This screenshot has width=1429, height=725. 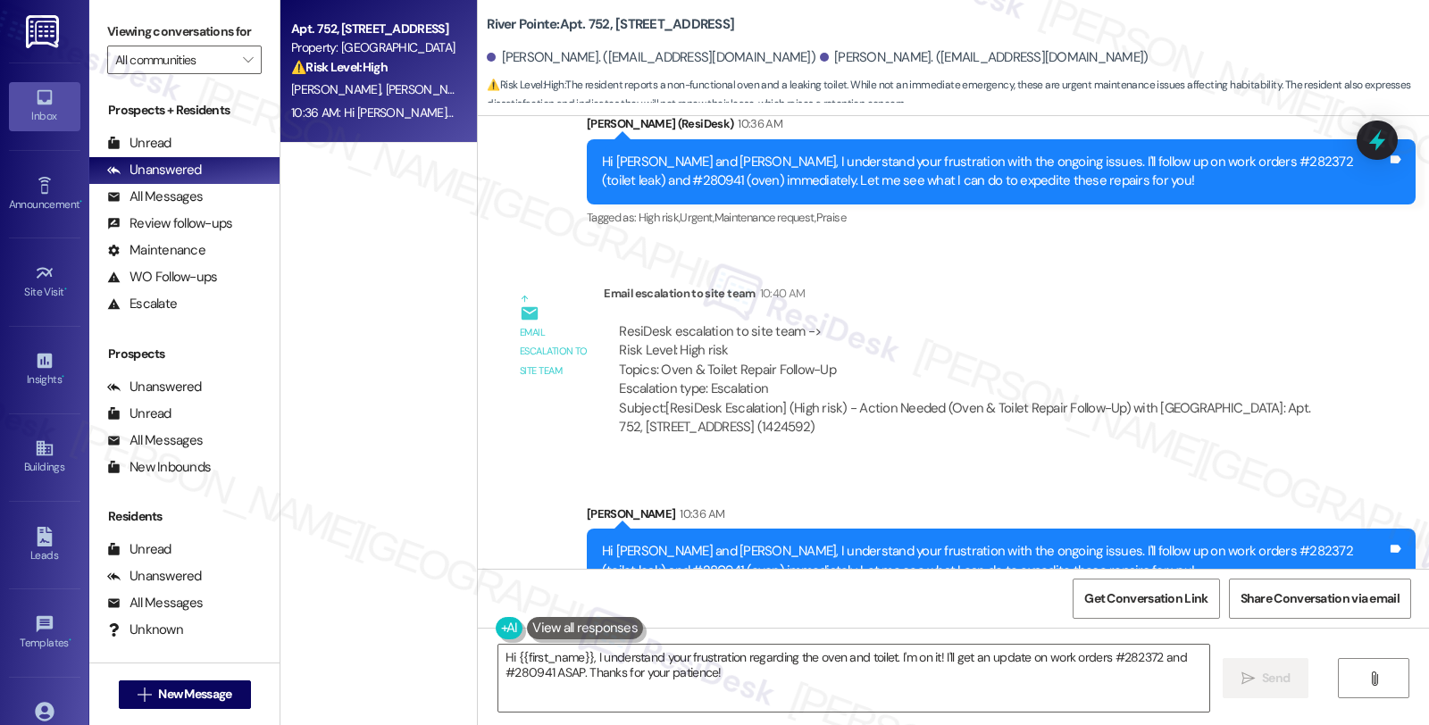 I want to click on span: Get Conversation Link, so click(x=1146, y=598).